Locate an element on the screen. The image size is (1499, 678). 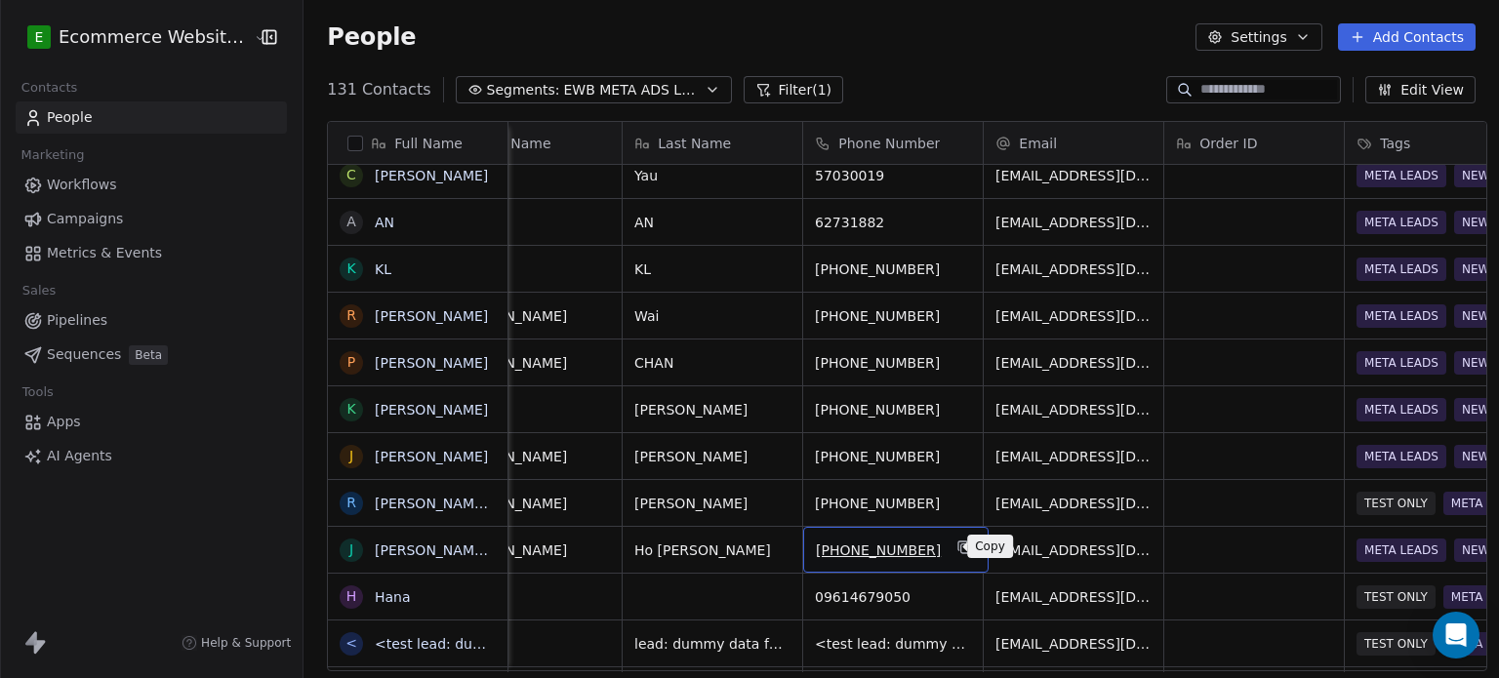
a: Metrics & Events is located at coordinates (151, 253).